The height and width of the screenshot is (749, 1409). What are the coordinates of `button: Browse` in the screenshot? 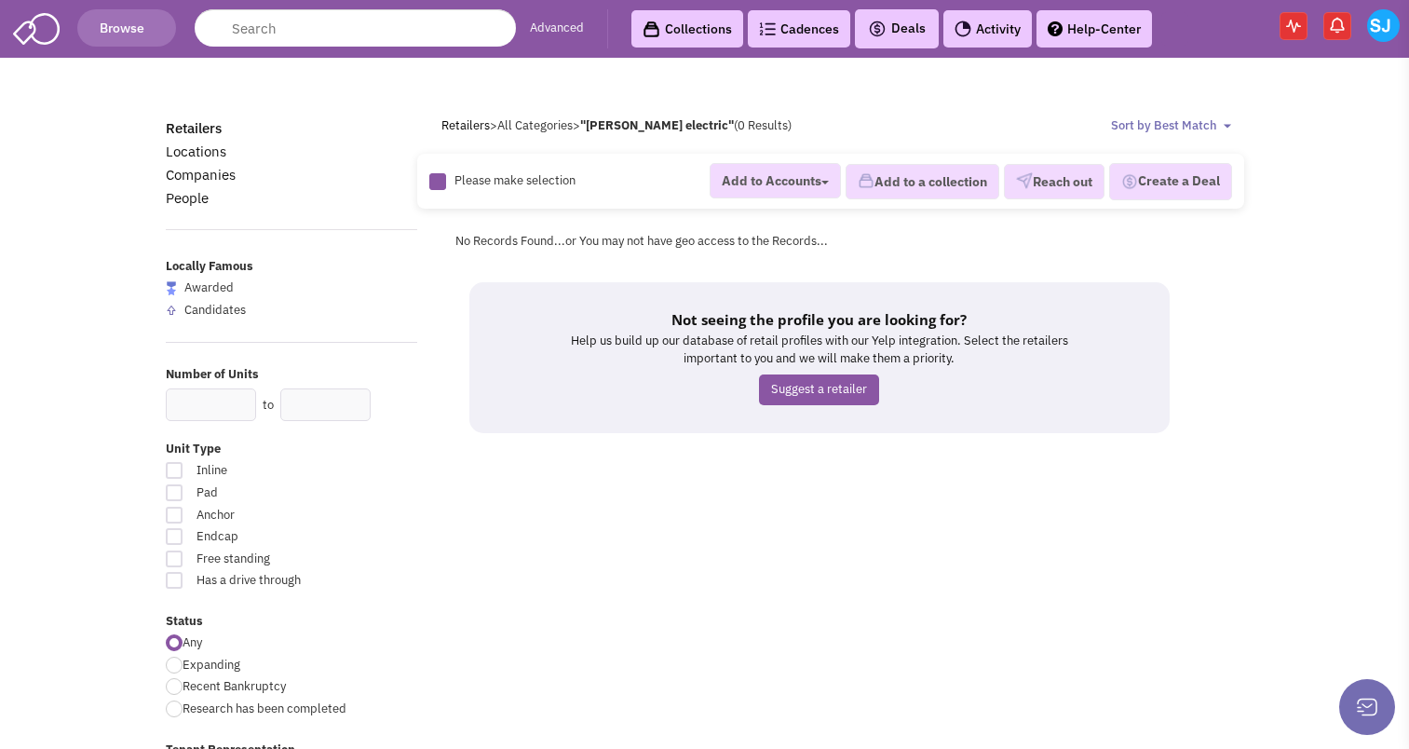 It's located at (127, 28).